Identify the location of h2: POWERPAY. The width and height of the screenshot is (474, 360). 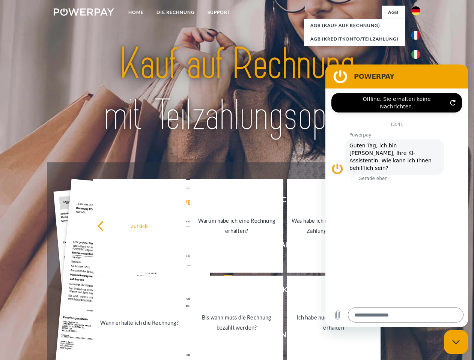
(82, 12).